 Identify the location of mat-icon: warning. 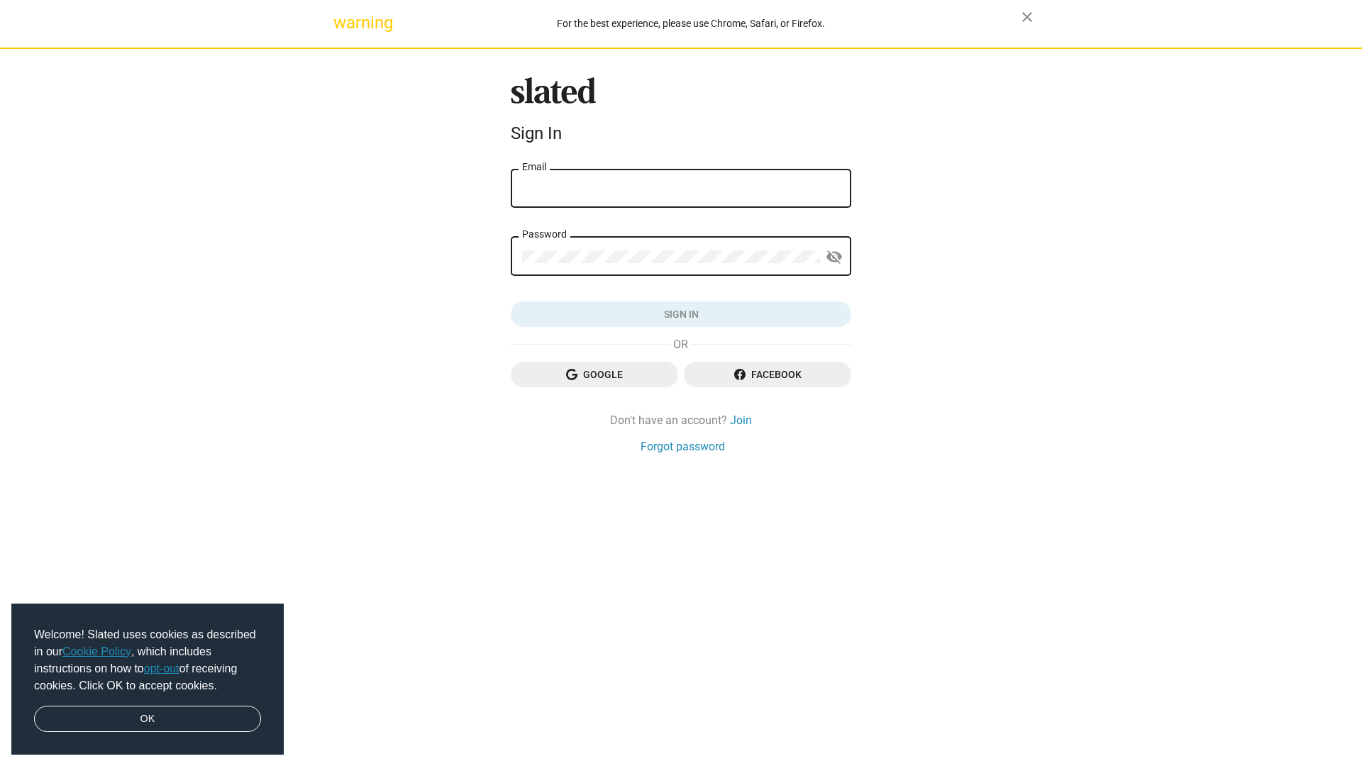
(342, 23).